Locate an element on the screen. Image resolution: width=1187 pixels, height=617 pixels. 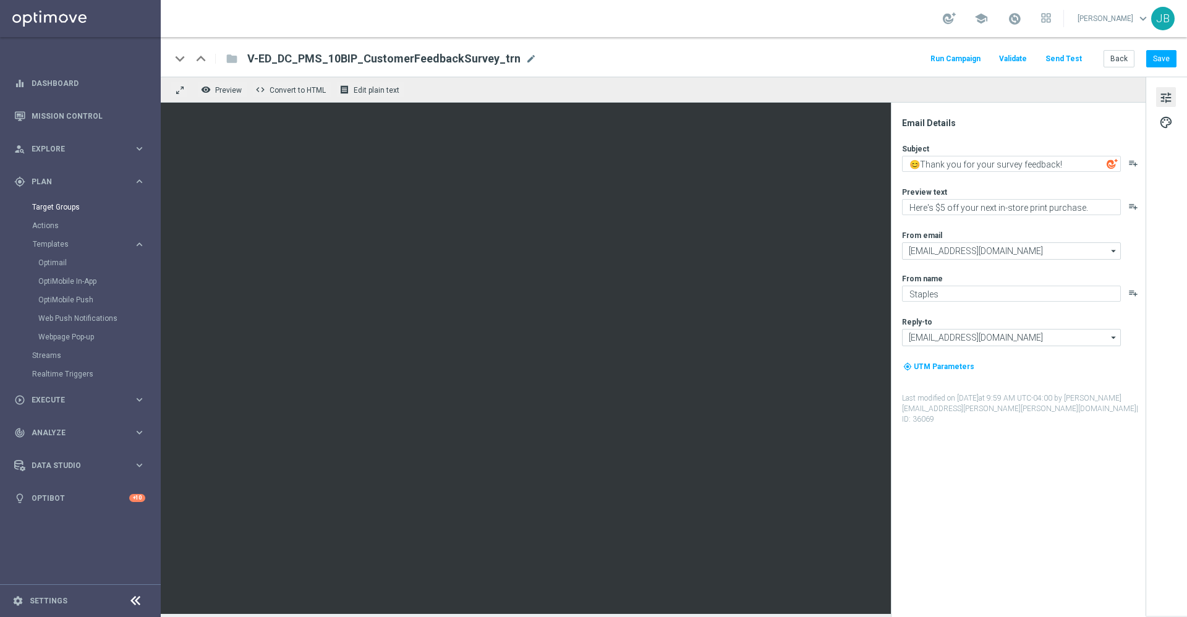
i: track_changes is located at coordinates (20, 433).